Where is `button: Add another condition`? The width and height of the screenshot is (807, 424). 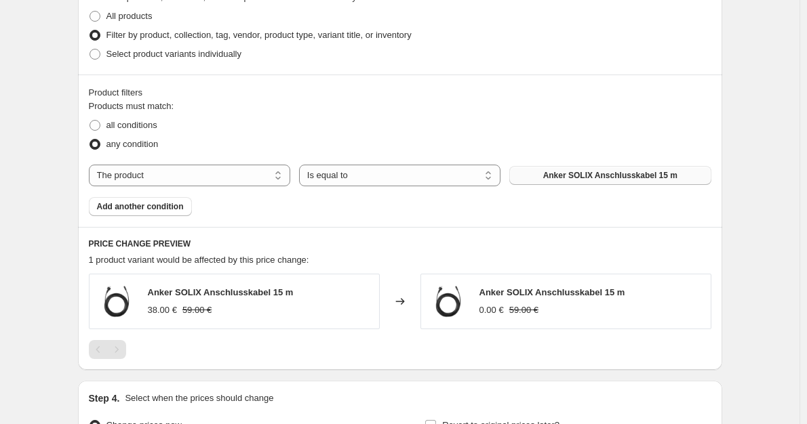 button: Add another condition is located at coordinates (140, 207).